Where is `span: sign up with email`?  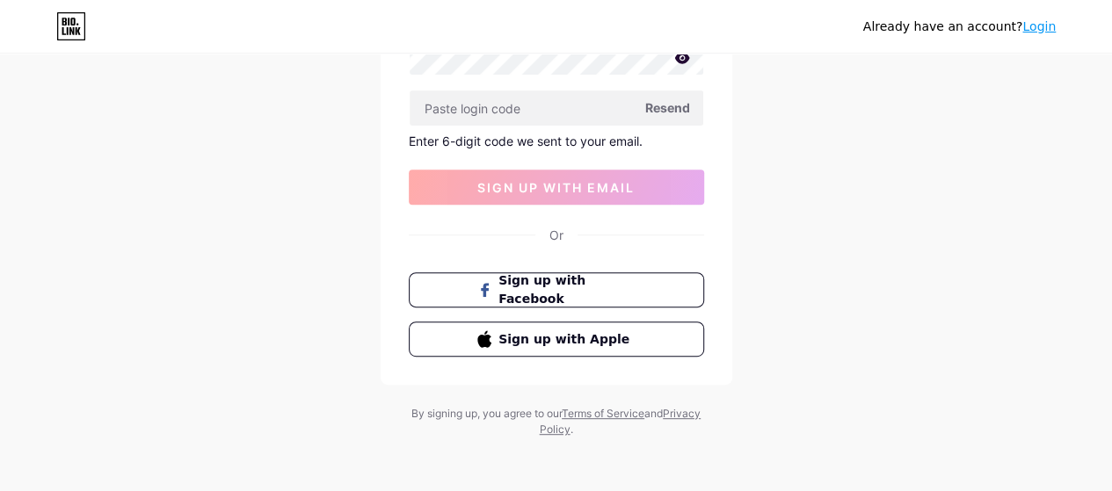
span: sign up with email is located at coordinates (556, 187).